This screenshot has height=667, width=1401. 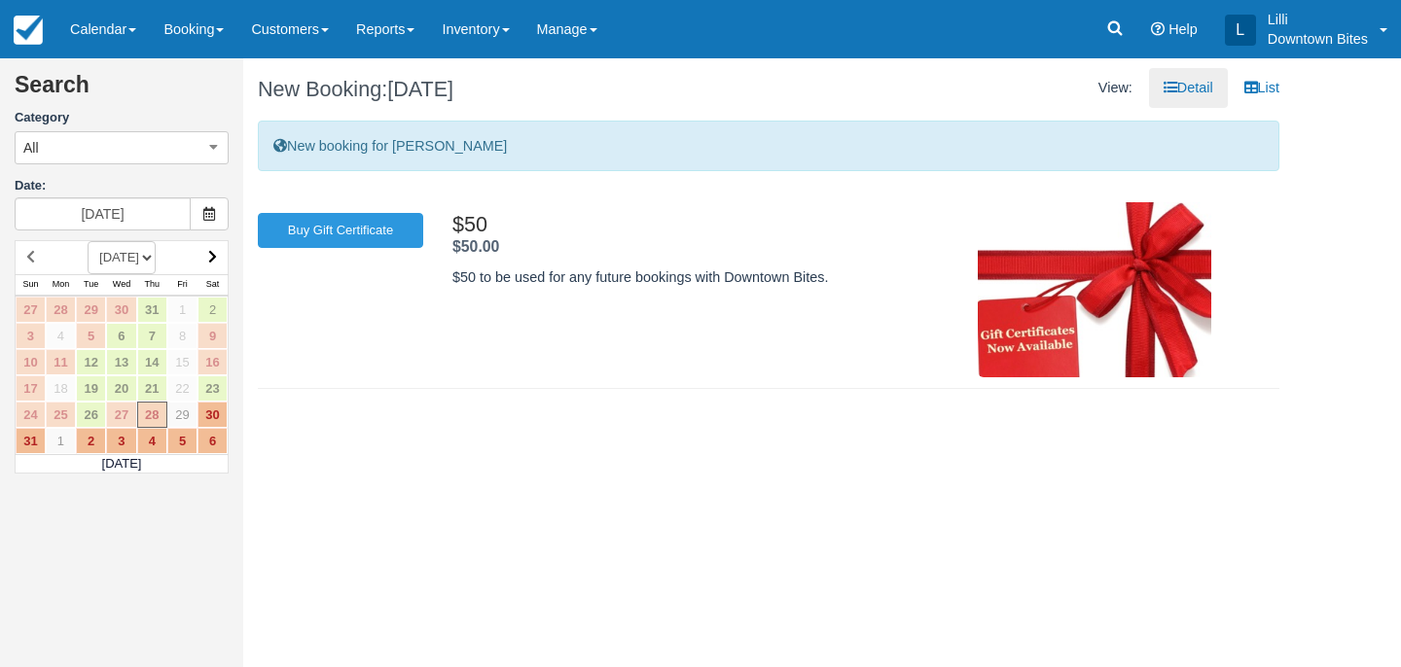 I want to click on p: Lilli, so click(x=1317, y=19).